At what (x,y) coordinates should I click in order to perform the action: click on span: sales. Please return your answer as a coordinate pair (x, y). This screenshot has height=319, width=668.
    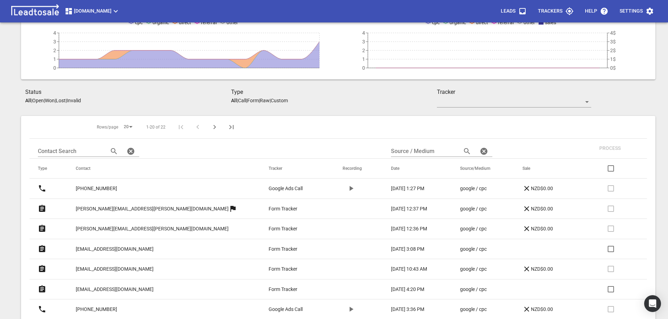
    Looking at the image, I should click on (550, 22).